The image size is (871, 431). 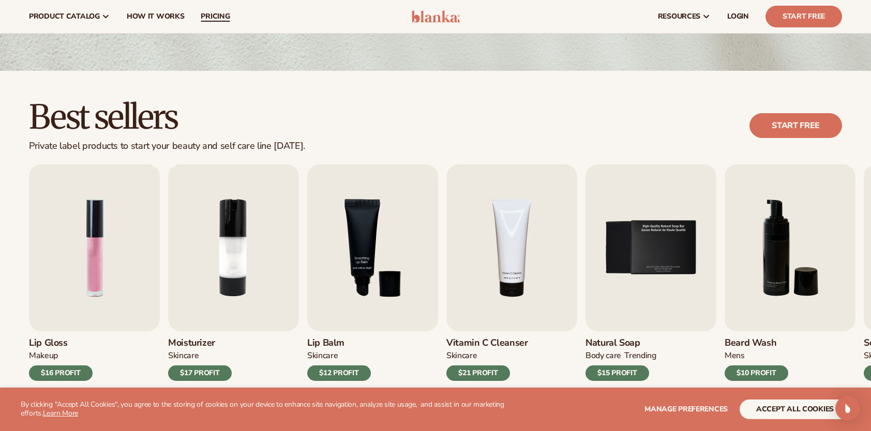 I want to click on h2: Best sellers, so click(x=167, y=117).